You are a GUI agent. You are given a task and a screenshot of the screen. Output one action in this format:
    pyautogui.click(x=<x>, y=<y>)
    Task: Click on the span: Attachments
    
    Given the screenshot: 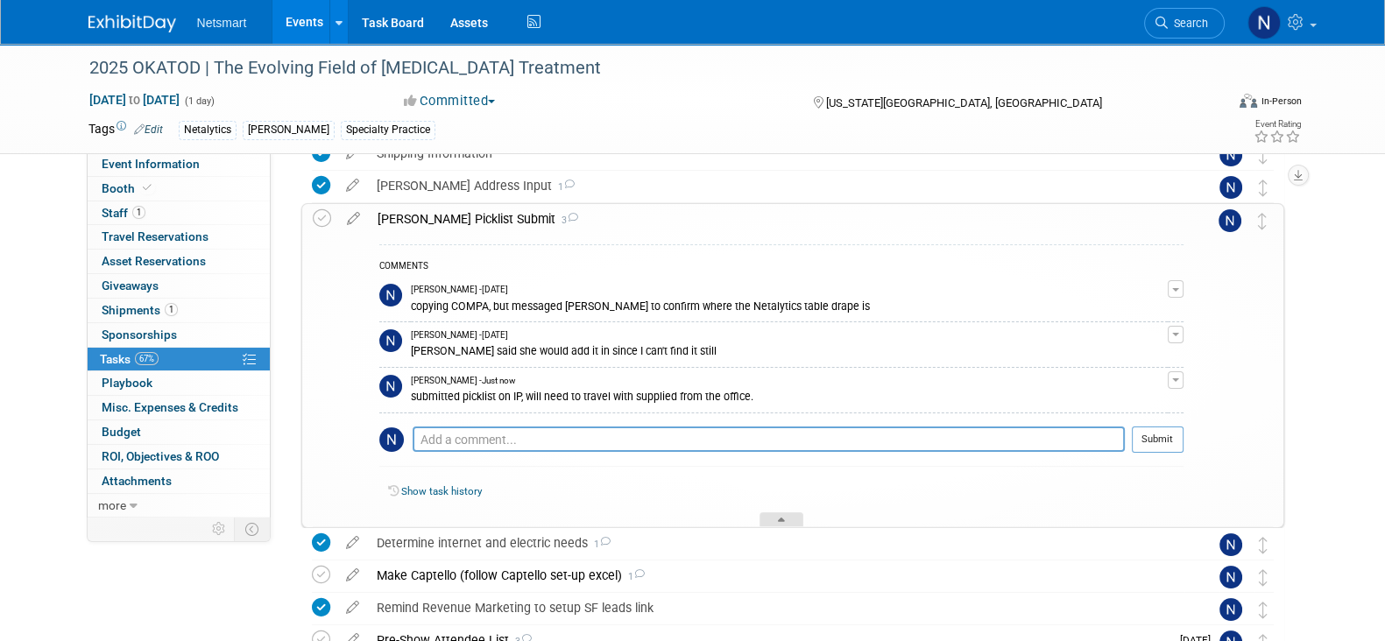 What is the action you would take?
    pyautogui.click(x=137, y=481)
    